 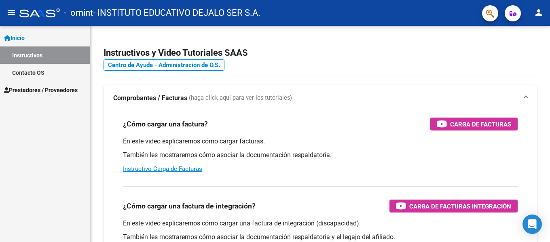 I want to click on button: Carga de Facturas Integración, so click(x=453, y=206).